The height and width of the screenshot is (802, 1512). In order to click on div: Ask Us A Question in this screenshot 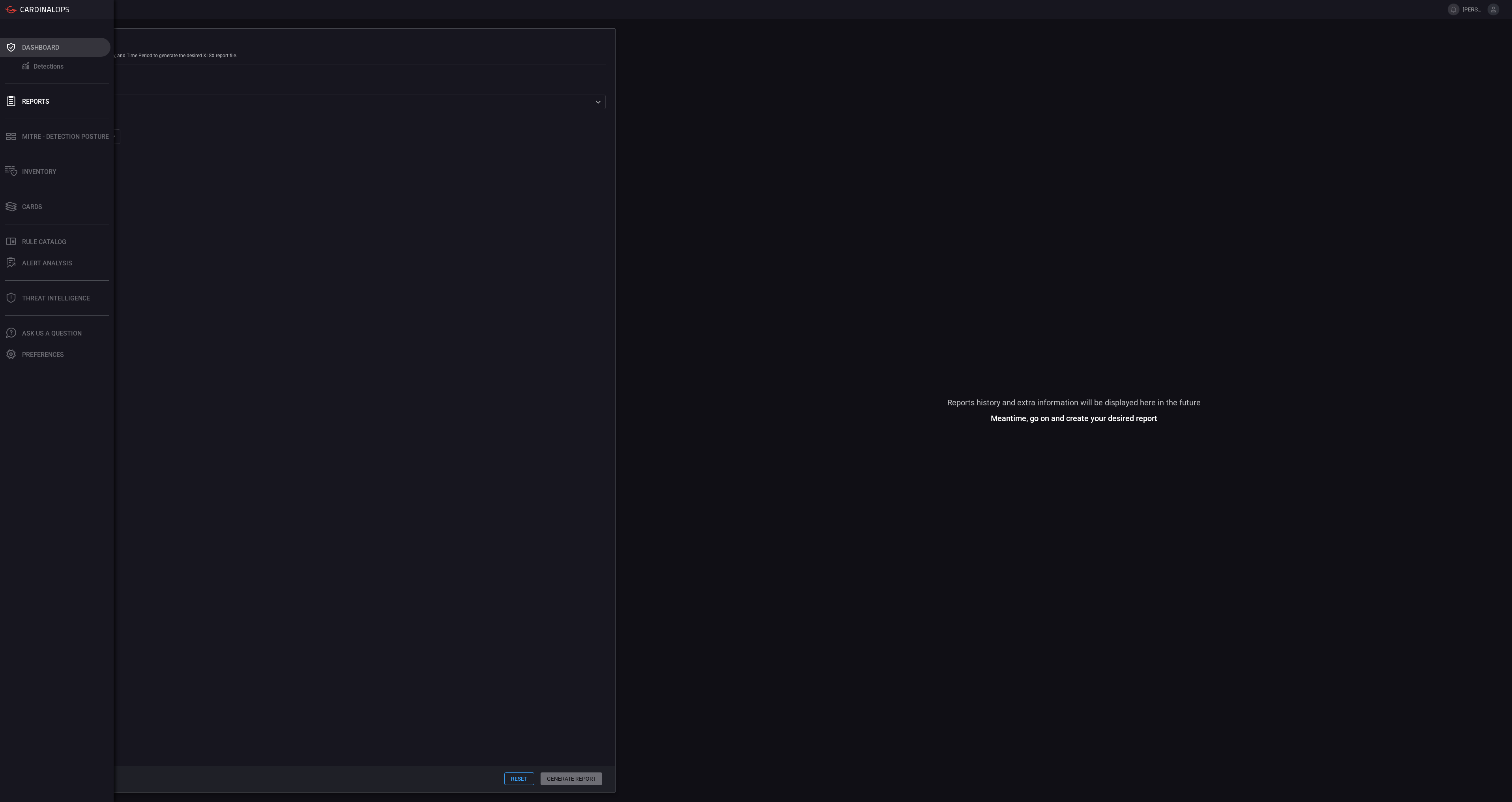, I will do `click(52, 333)`.